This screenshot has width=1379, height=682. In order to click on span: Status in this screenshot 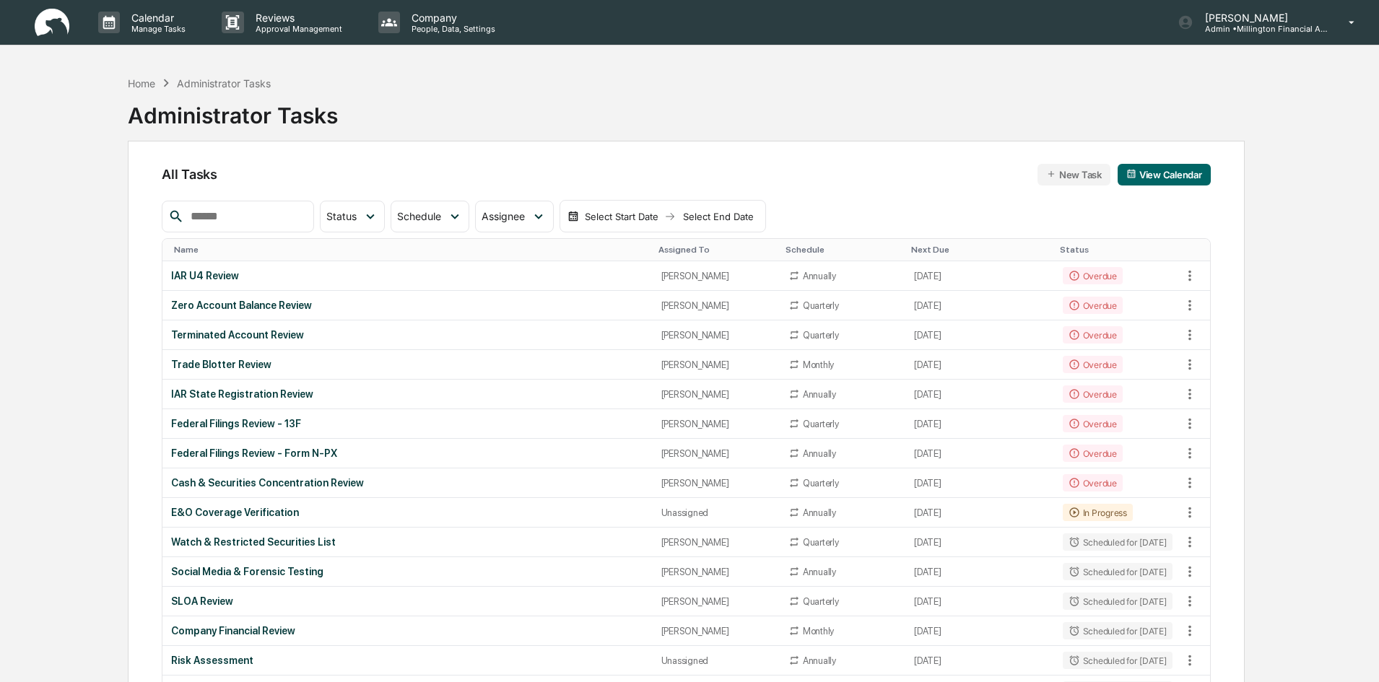, I will do `click(341, 216)`.